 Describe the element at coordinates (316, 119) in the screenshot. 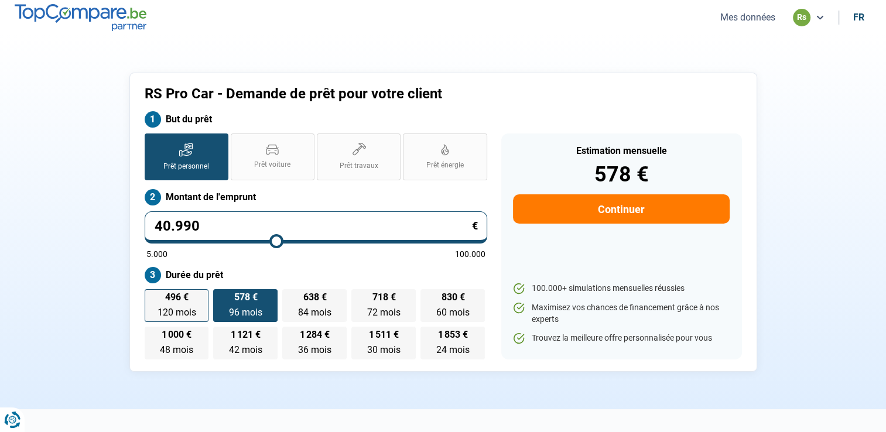

I see `label: But du prêt` at that location.